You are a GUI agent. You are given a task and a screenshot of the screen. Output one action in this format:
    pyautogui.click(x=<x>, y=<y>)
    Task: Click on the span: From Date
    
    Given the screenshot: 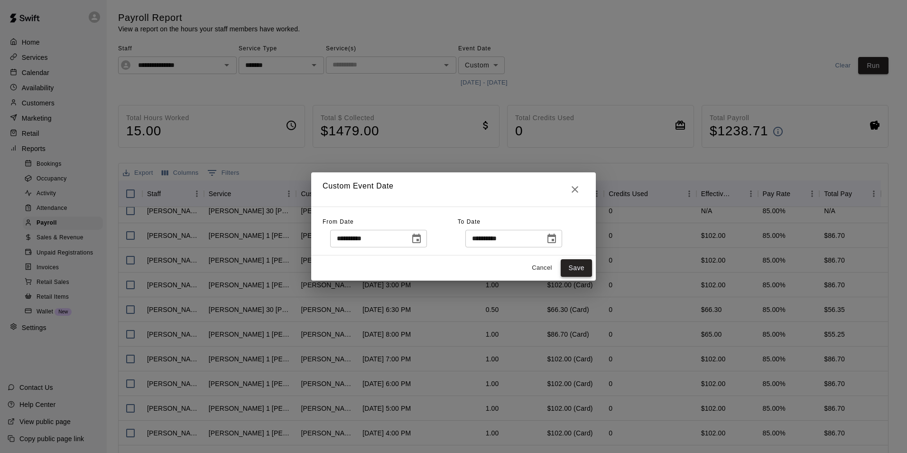 What is the action you would take?
    pyautogui.click(x=338, y=222)
    